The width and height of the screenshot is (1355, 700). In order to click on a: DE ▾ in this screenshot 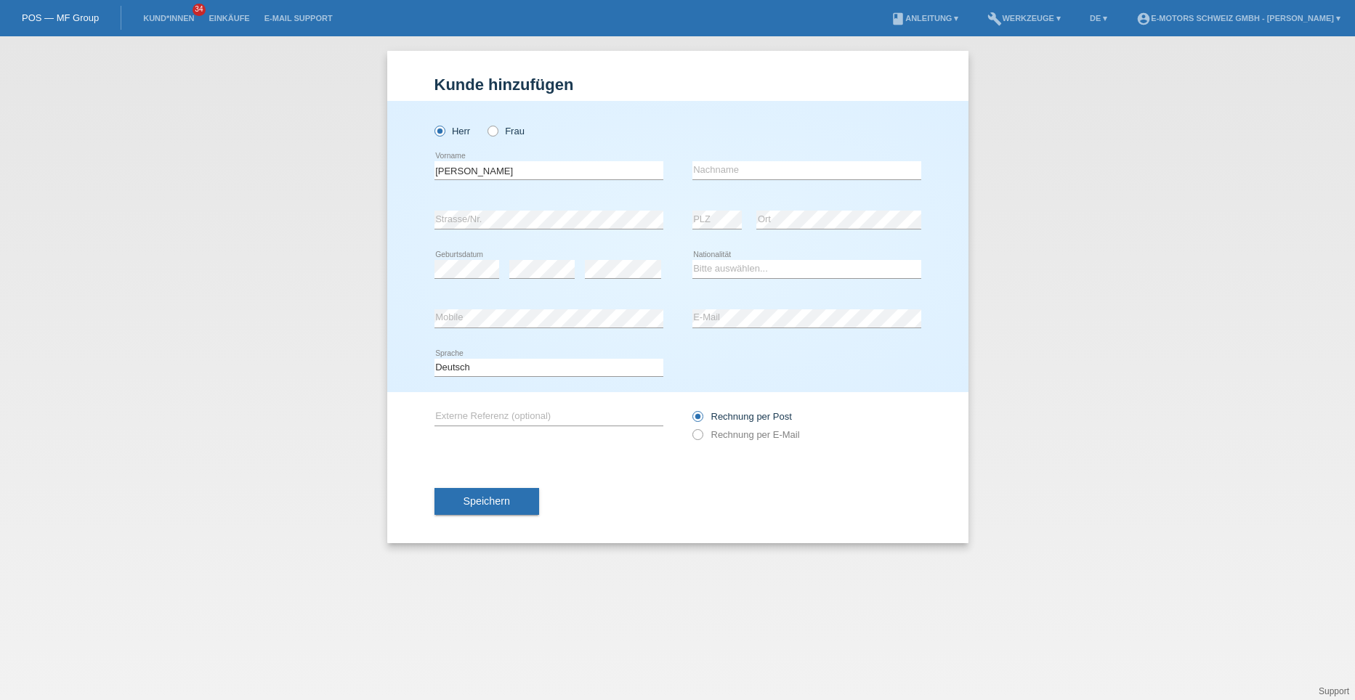, I will do `click(1098, 18)`.